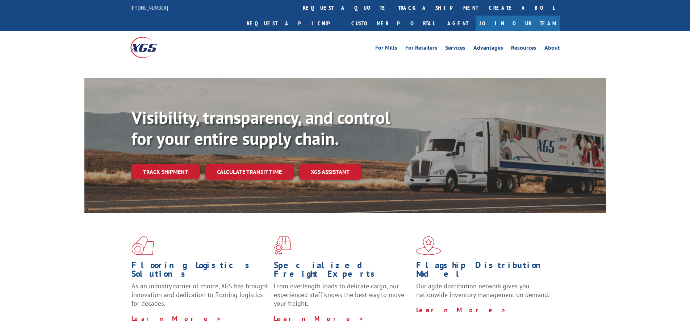 The height and width of the screenshot is (330, 690). What do you see at coordinates (294, 23) in the screenshot?
I see `a: Request a pickup` at bounding box center [294, 23].